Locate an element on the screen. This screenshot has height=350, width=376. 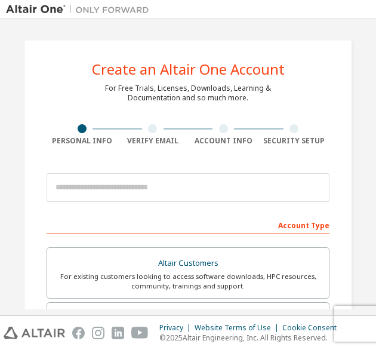
div: Create an Altair One Account is located at coordinates (188, 69).